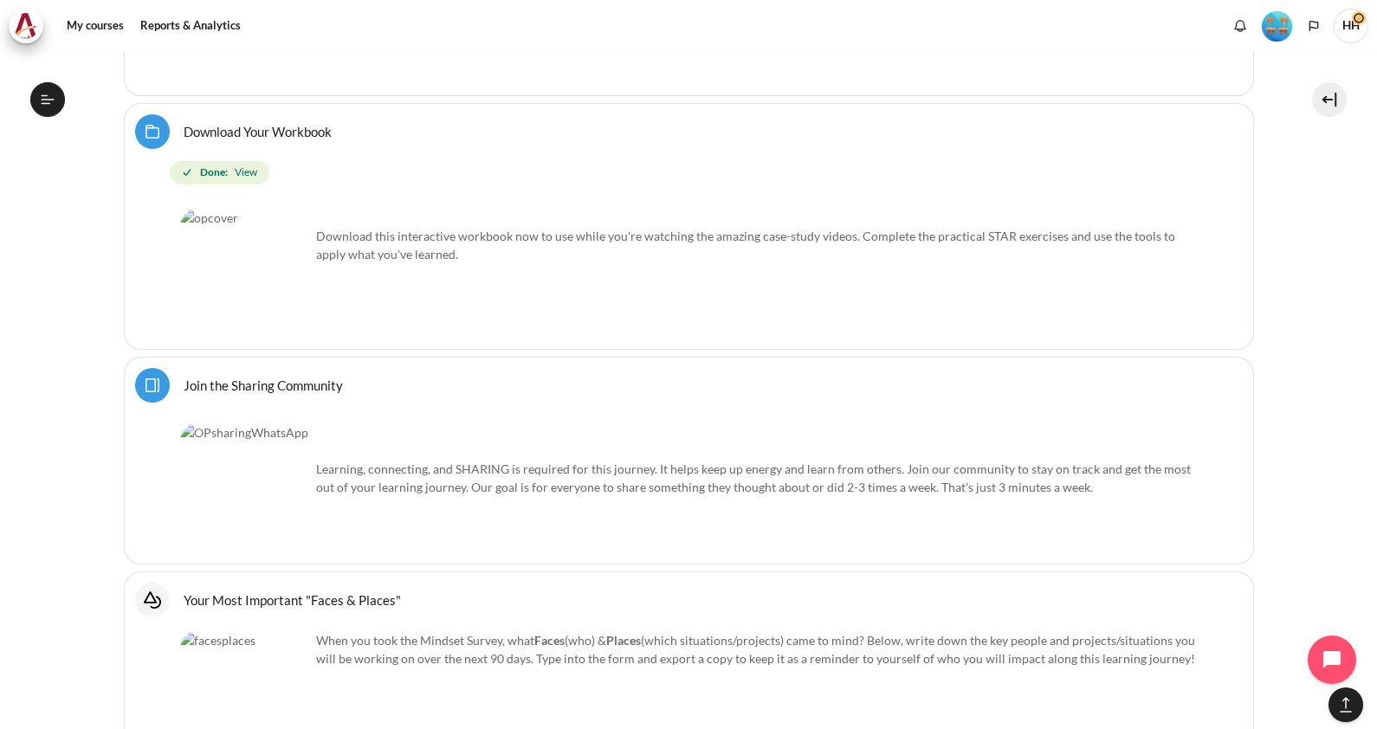 The height and width of the screenshot is (729, 1377). I want to click on img: OPsharingWhatsApp, so click(245, 488).